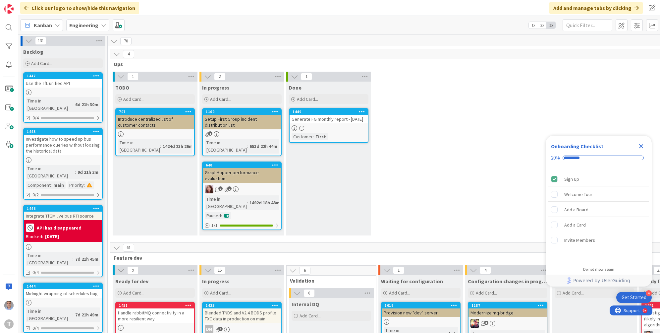 This screenshot has width=660, height=333. I want to click on div: Modernize mq-bridge, so click(508, 313).